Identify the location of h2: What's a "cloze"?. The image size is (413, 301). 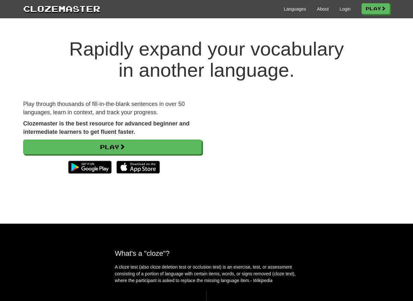
(206, 254).